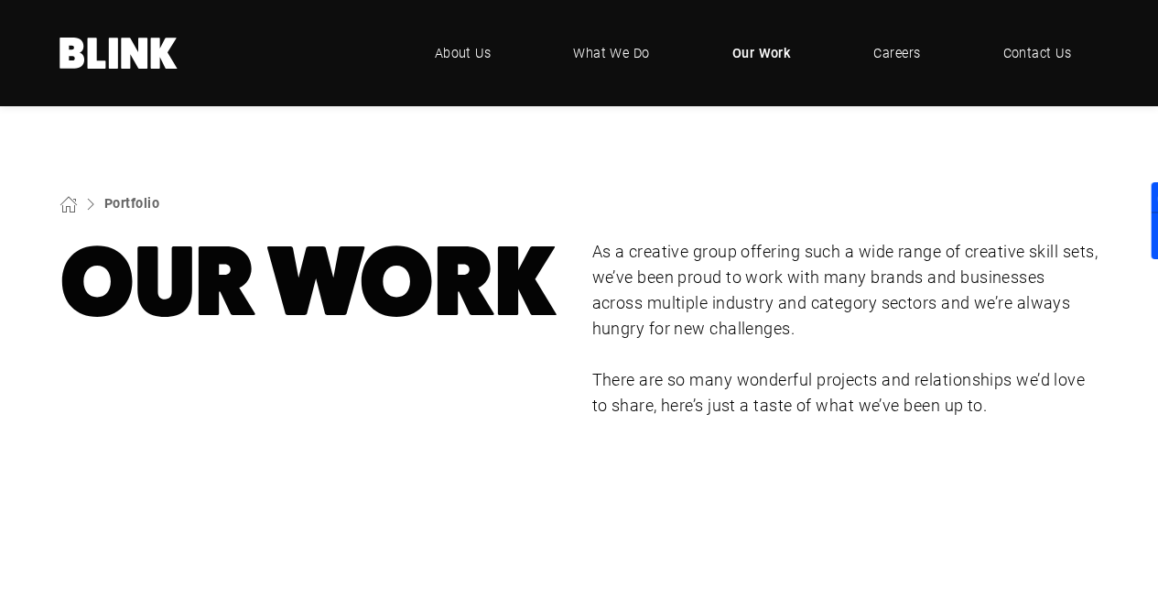 Image resolution: width=1158 pixels, height=599 pixels. I want to click on p: As a creative group offering such a wide range of creative skill sets, we’ve been proud to work w..., so click(846, 290).